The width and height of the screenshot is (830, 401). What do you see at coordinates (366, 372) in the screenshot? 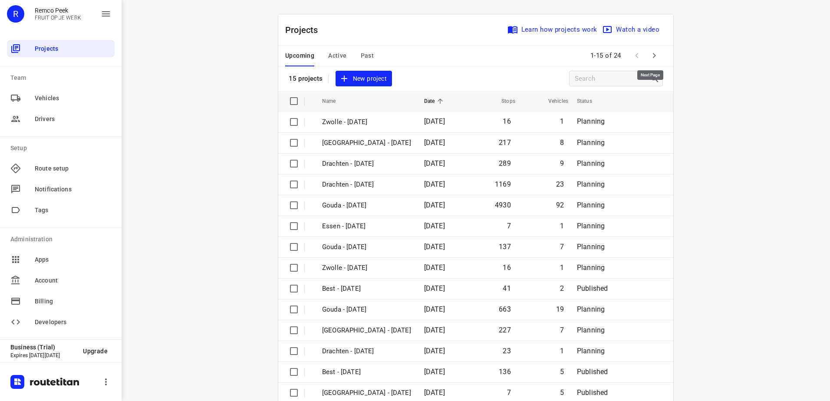
I see `p: Best - Thursday` at bounding box center [366, 372].